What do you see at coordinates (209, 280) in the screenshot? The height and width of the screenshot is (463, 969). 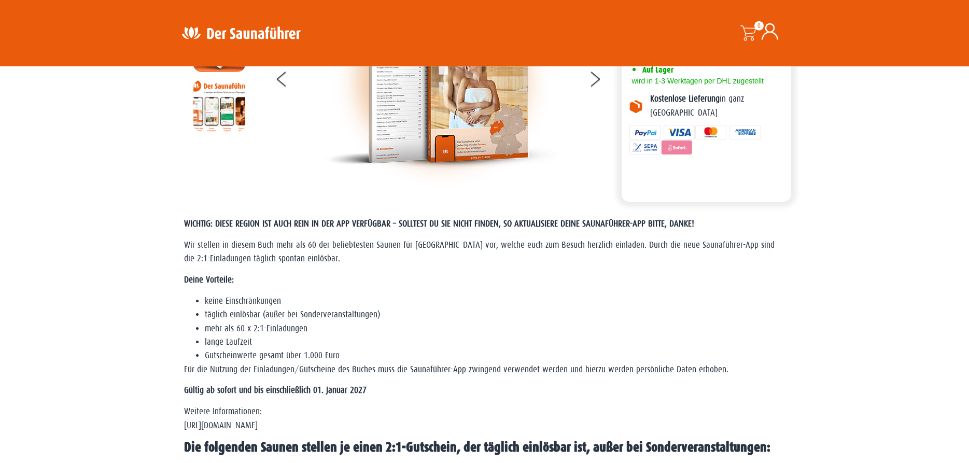 I see `strong: Deine Vorteile:` at bounding box center [209, 280].